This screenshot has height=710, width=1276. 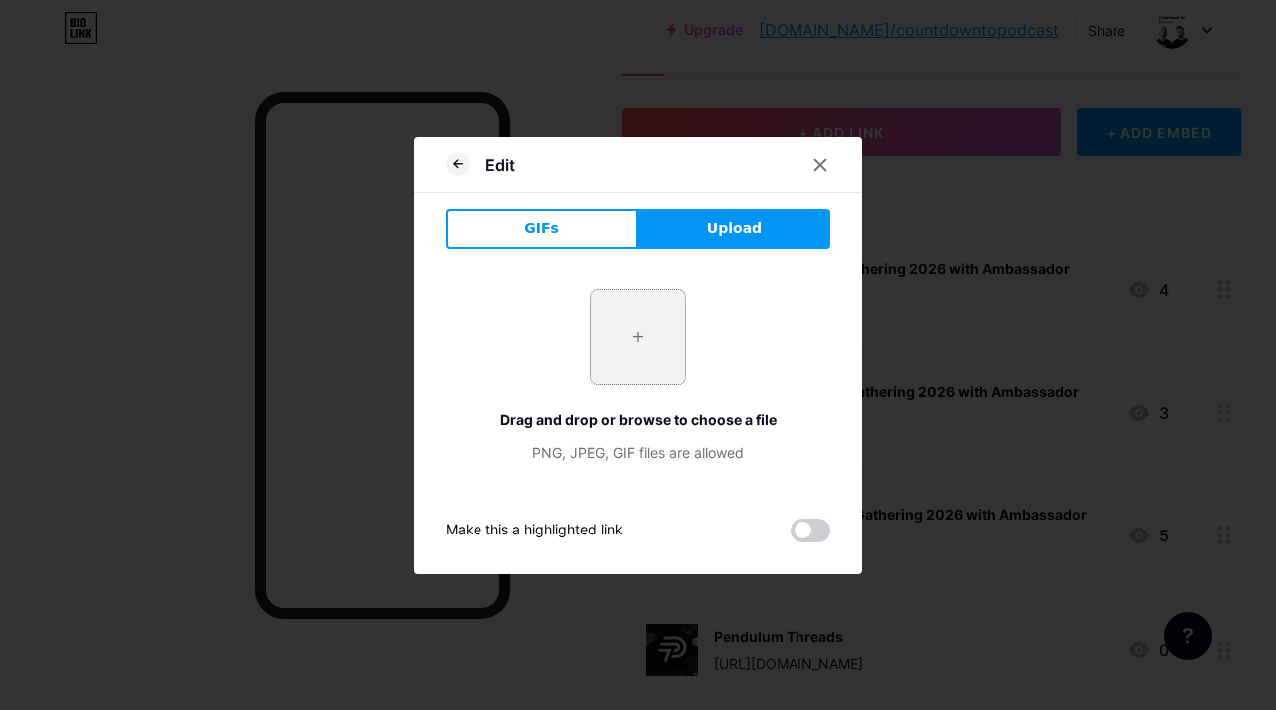 I want to click on div: Make this a highlighted link, so click(x=534, y=530).